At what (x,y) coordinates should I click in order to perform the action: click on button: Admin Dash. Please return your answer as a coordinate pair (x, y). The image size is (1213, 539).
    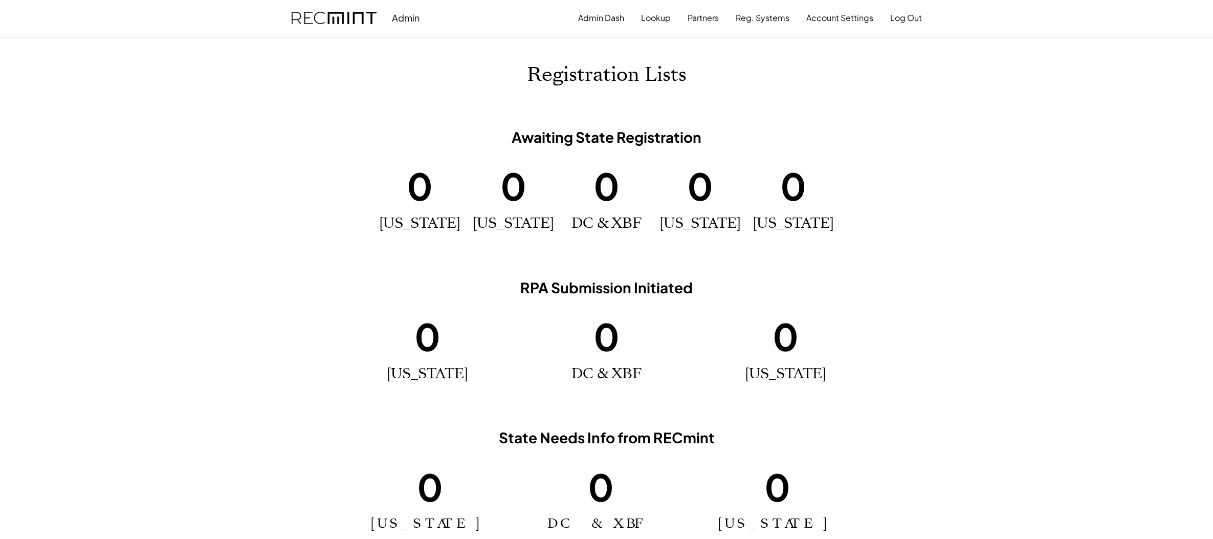
    Looking at the image, I should click on (601, 18).